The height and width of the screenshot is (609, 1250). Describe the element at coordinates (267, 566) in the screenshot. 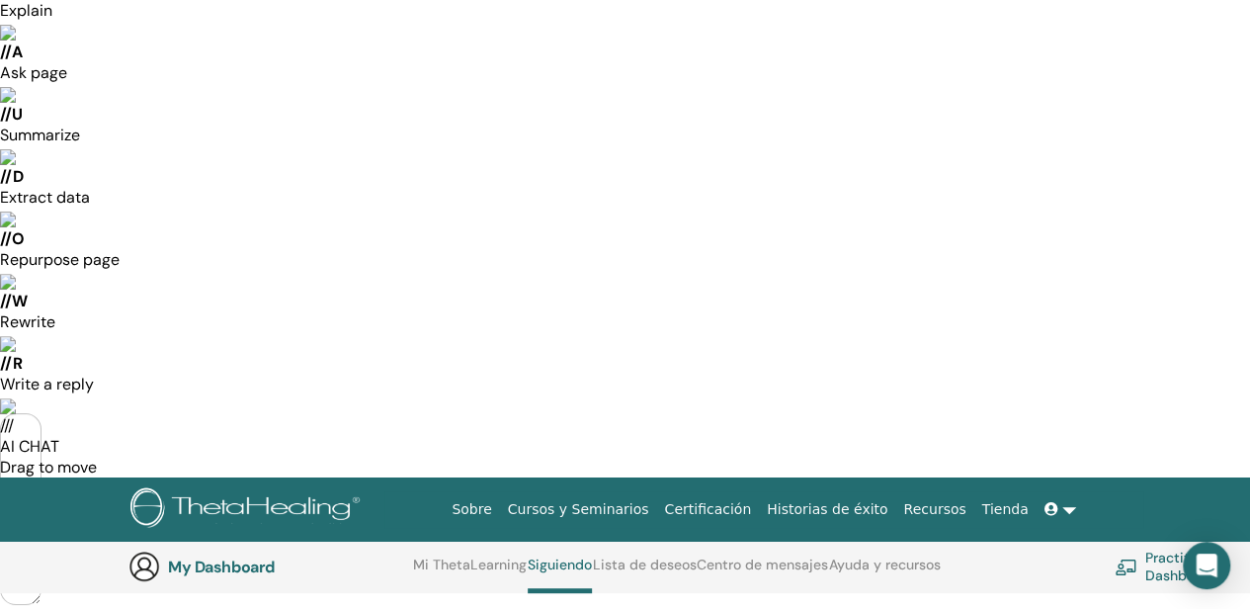

I see `h3: My Dashboard` at that location.